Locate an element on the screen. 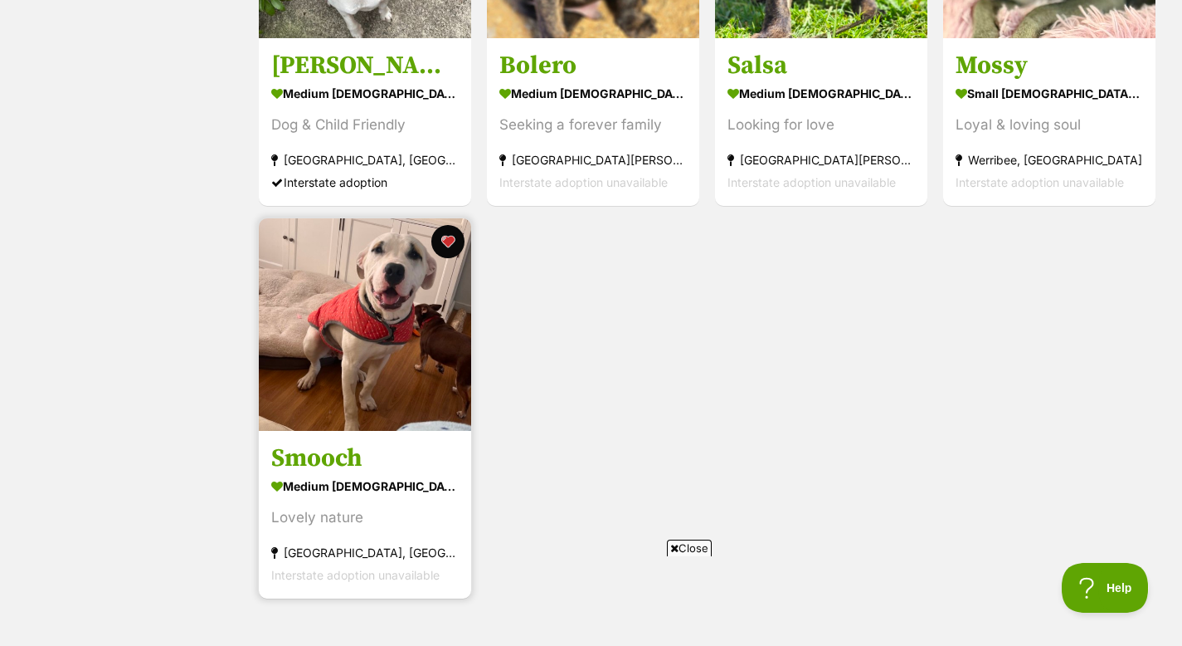  h3: Mossy is located at coordinates (1050, 66).